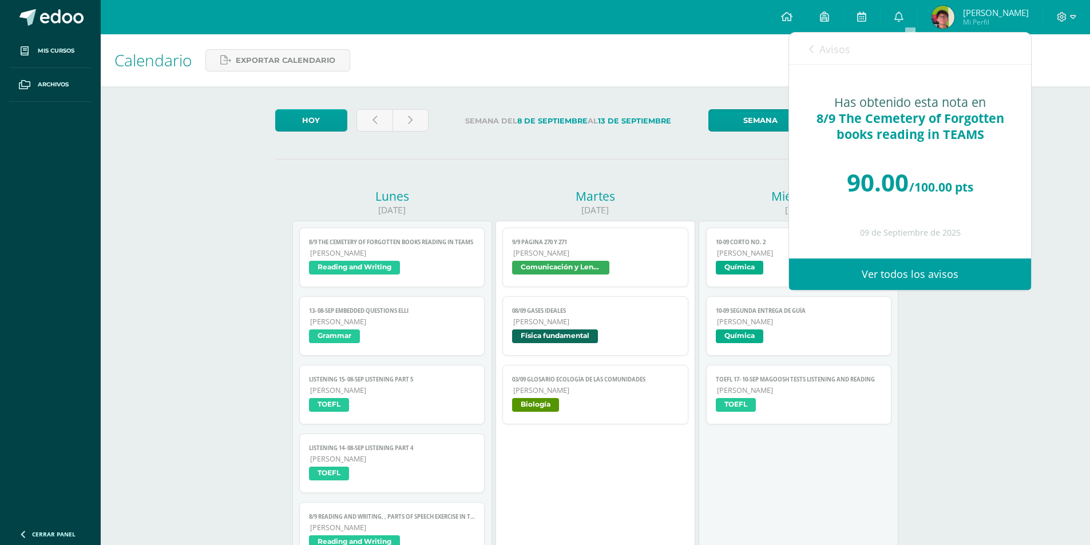 This screenshot has height=545, width=1090. I want to click on span: TOEFL 17- 10-sep Magoosh Tests Listening and Reading, so click(799, 379).